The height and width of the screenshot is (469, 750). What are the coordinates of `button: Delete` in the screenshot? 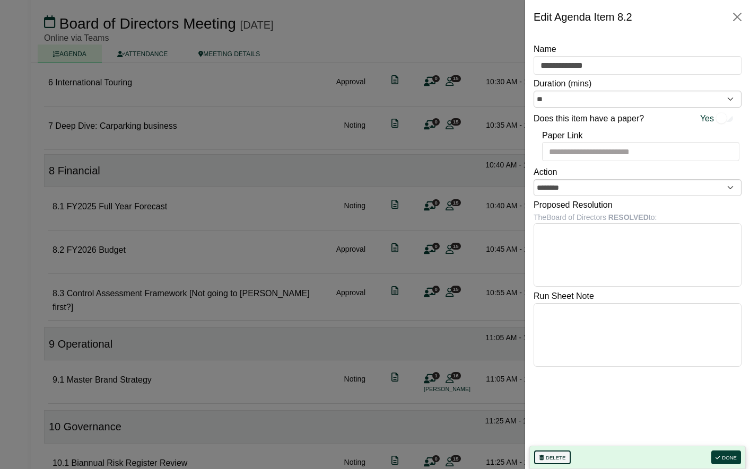 It's located at (552, 458).